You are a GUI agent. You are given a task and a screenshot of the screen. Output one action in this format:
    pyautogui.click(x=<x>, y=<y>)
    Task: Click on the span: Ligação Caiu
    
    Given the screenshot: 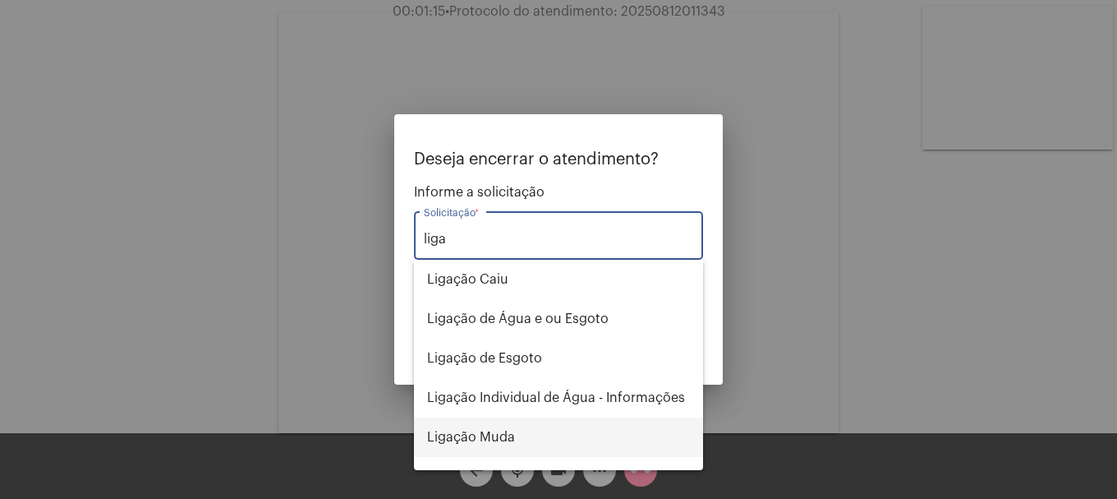 What is the action you would take?
    pyautogui.click(x=558, y=279)
    